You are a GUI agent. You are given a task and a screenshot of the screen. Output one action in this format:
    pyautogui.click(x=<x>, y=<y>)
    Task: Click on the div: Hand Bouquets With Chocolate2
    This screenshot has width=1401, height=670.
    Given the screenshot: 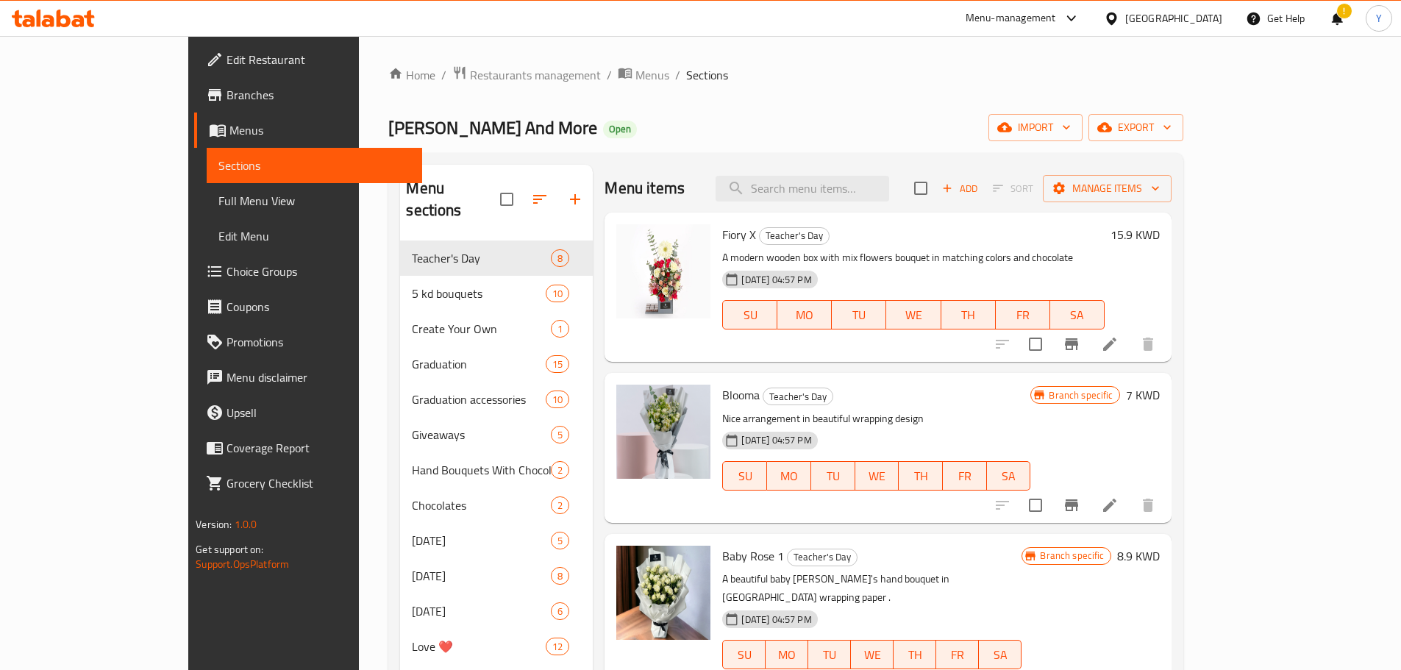 What is the action you would take?
    pyautogui.click(x=496, y=470)
    